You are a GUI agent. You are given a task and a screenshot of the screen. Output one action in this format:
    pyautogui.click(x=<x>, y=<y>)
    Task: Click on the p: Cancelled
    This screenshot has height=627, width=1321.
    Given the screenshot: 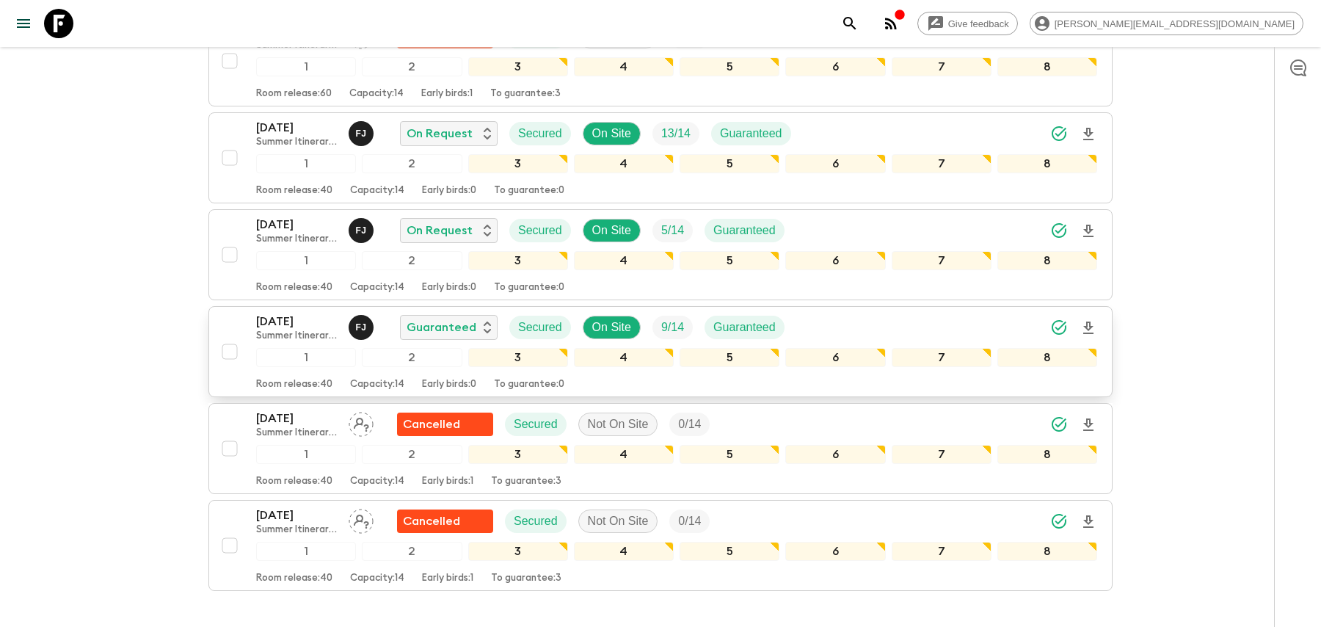 What is the action you would take?
    pyautogui.click(x=432, y=424)
    